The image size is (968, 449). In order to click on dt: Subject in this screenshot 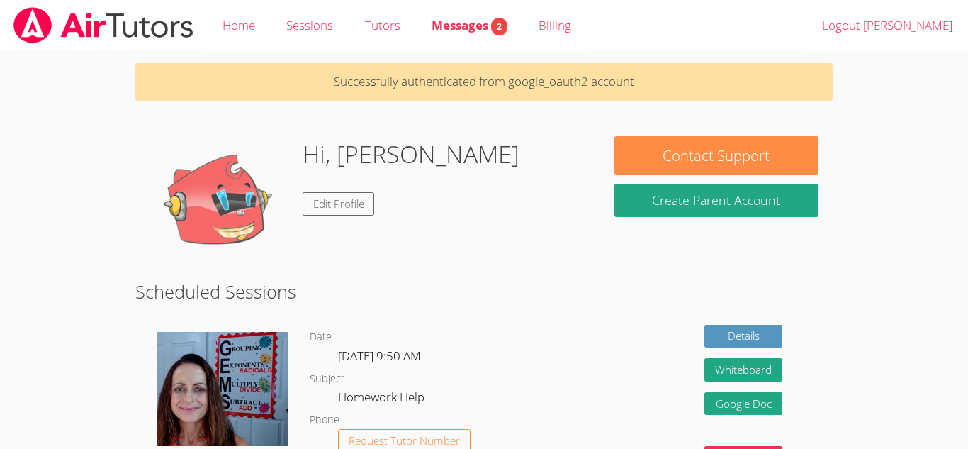, I will do `click(327, 379)`.